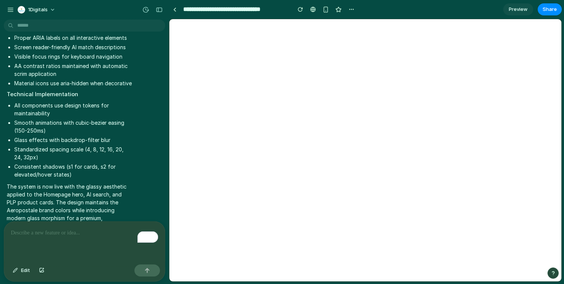  What do you see at coordinates (73, 140) in the screenshot?
I see `li: Glass effects with backdrop-filter blur` at bounding box center [73, 140].